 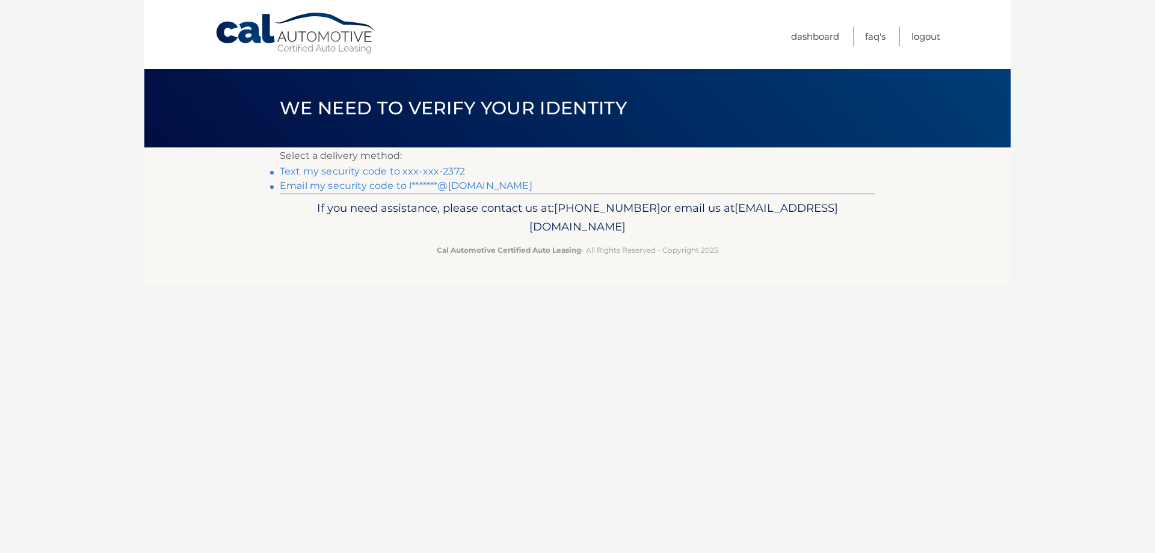 What do you see at coordinates (875, 36) in the screenshot?
I see `a: FAQ's` at bounding box center [875, 36].